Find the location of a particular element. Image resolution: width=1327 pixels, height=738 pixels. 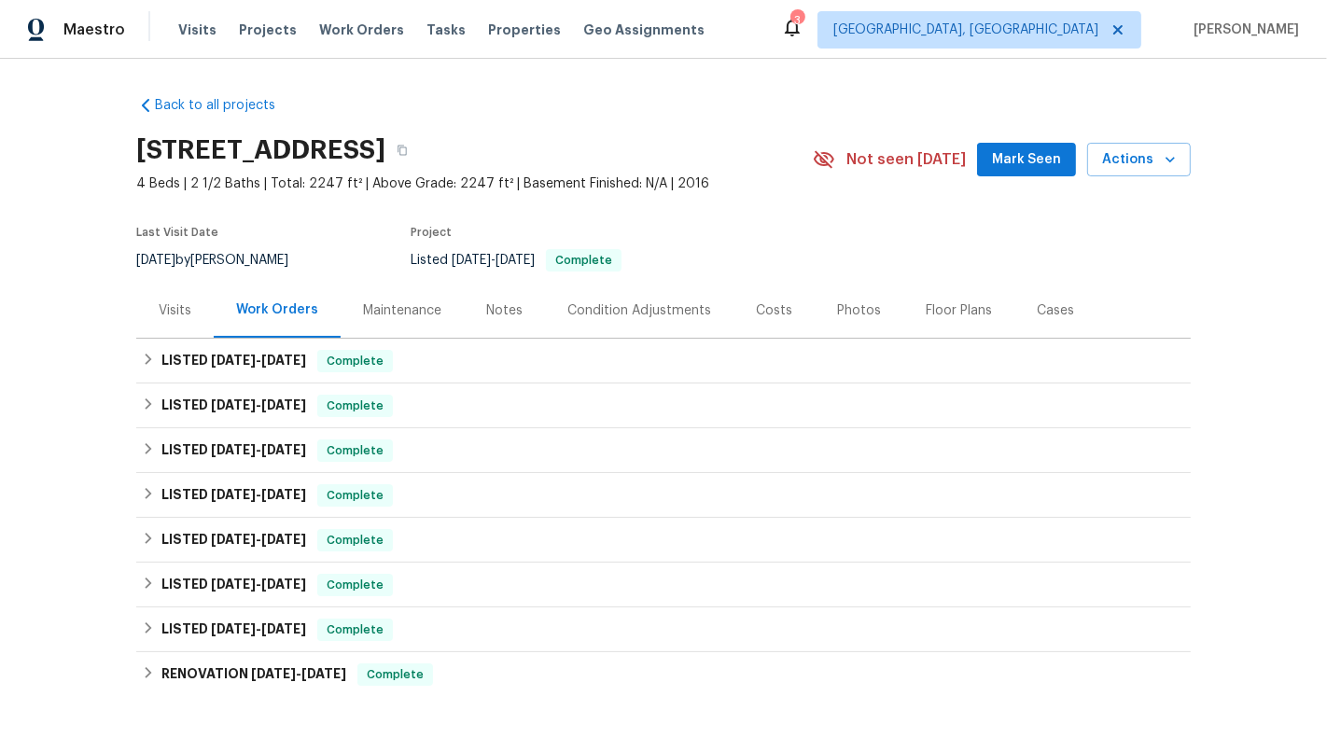

div: 3 is located at coordinates (797, 21).